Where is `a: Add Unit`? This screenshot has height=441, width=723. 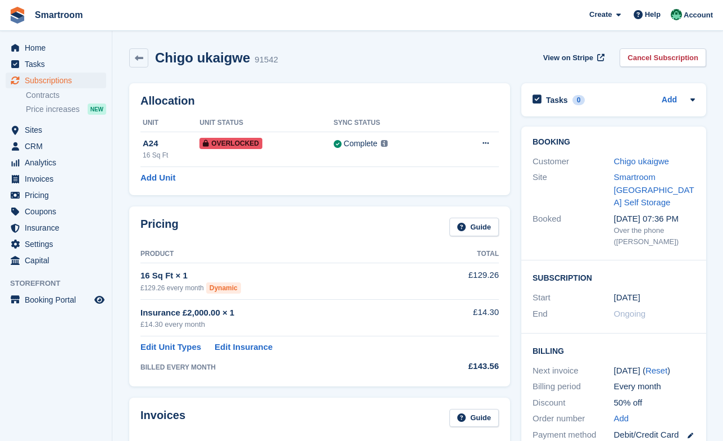
a: Add Unit is located at coordinates (158, 178).